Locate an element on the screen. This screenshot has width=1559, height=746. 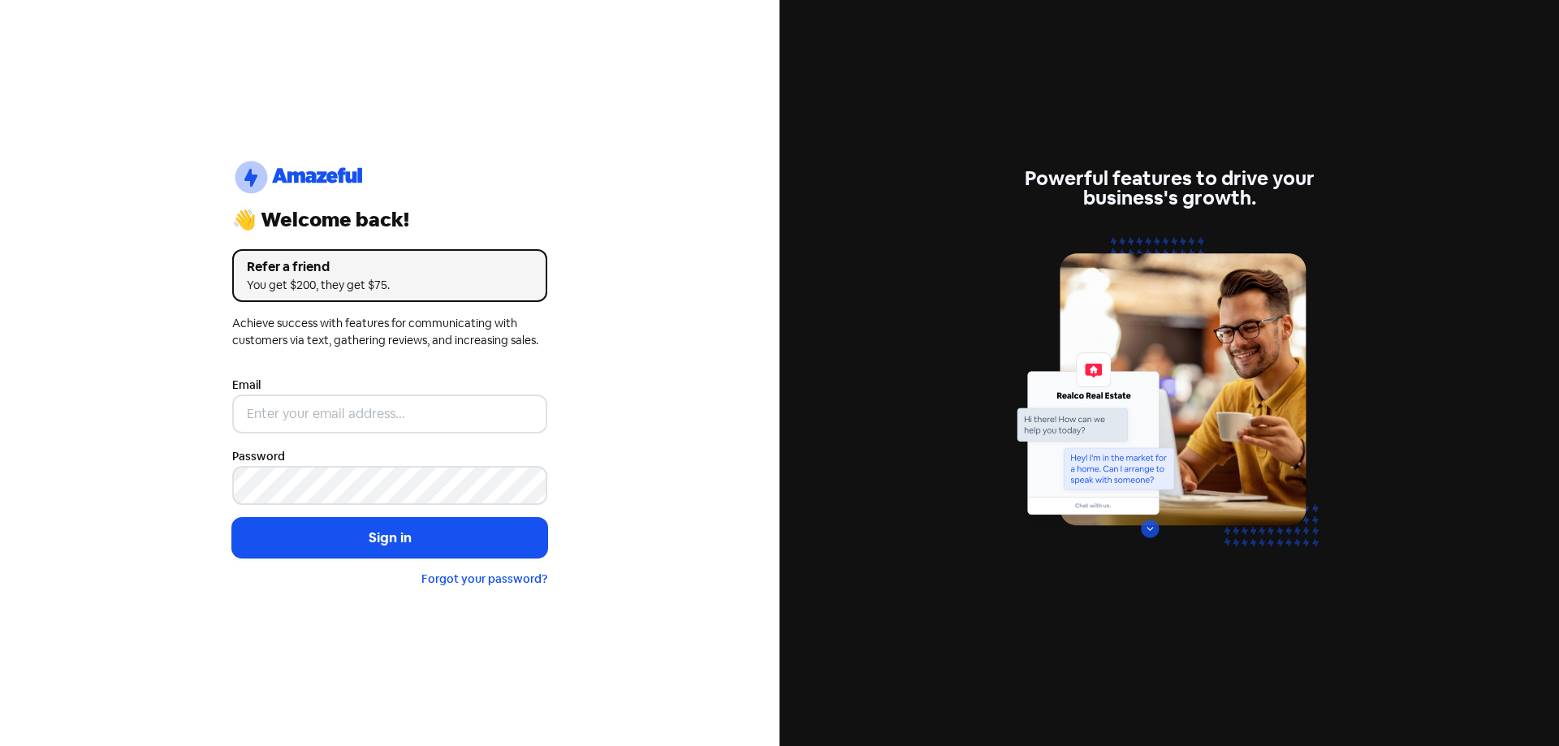
img: web-chat is located at coordinates (1169, 402).